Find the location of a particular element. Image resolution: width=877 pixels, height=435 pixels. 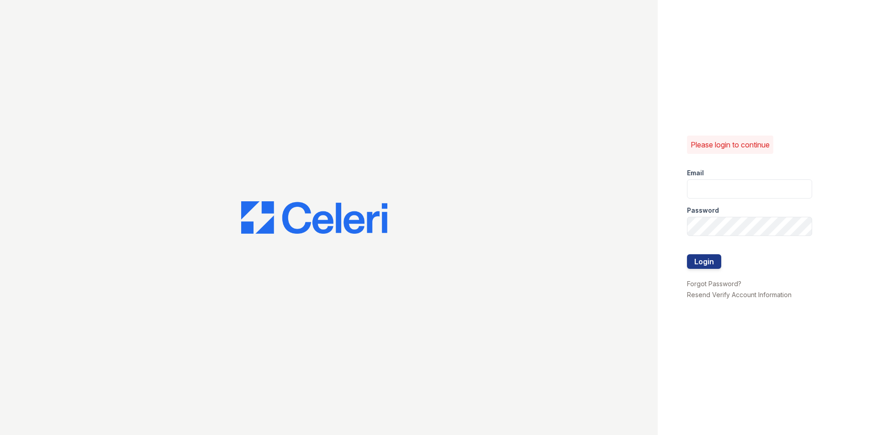

a: Forgot Password? is located at coordinates (714, 284).